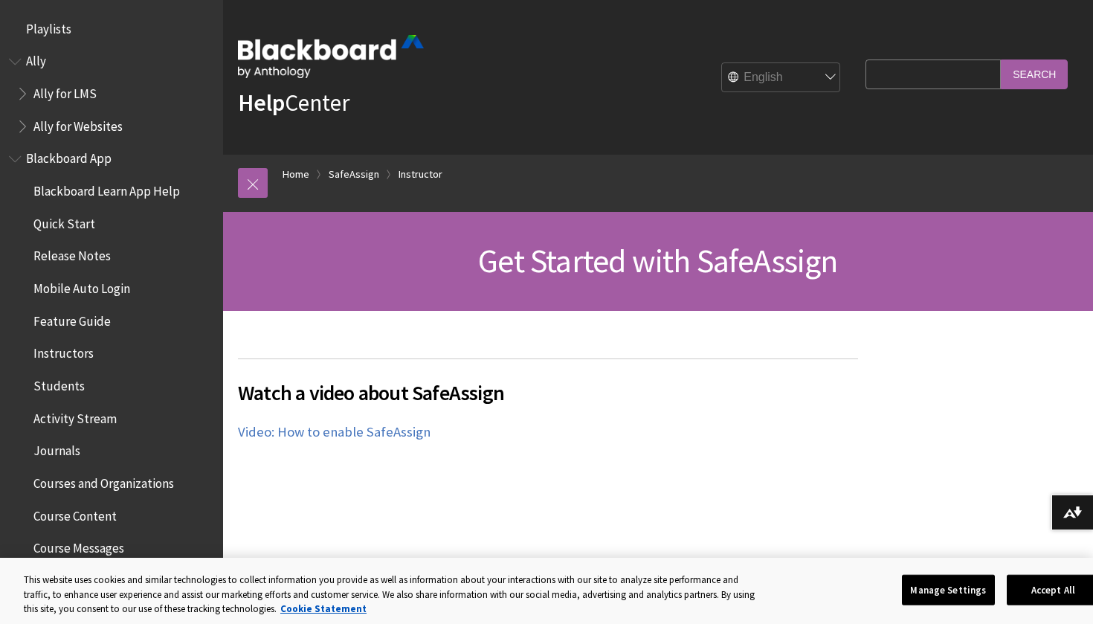  What do you see at coordinates (75, 513) in the screenshot?
I see `span: Course Content` at bounding box center [75, 513].